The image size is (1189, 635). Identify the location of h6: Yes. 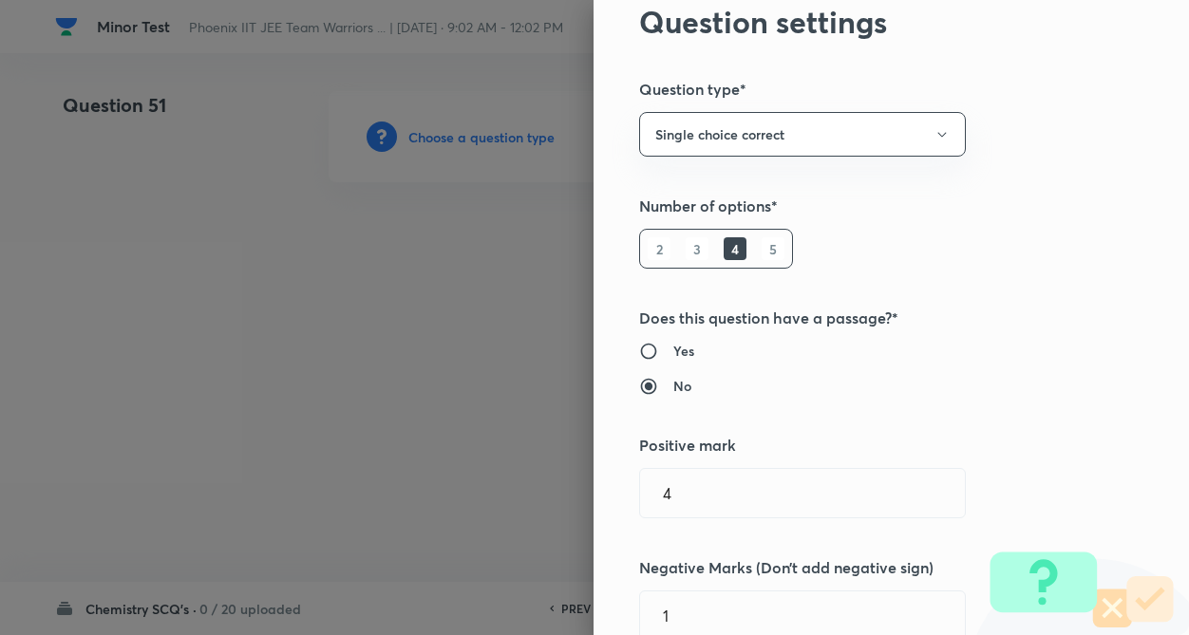
(684, 350).